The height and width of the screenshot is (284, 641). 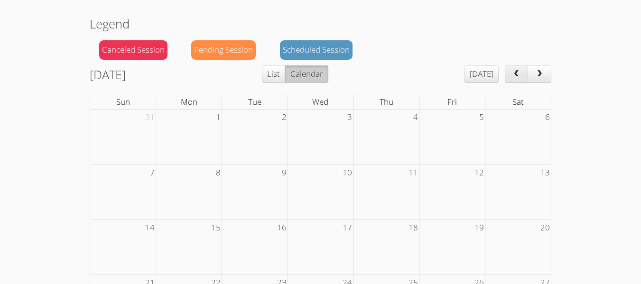 I want to click on span: 2, so click(x=284, y=117).